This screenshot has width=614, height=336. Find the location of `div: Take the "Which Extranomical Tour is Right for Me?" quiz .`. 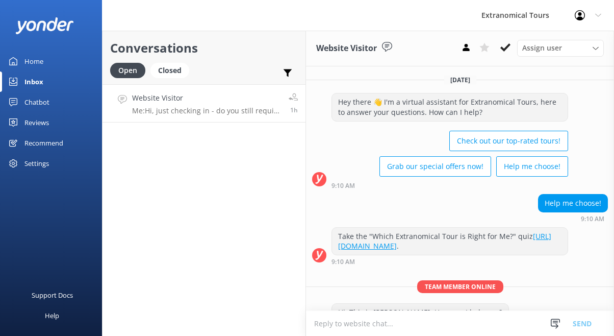

div: Take the "Which Extranomical Tour is Right for Me?" quiz . is located at coordinates (450, 241).